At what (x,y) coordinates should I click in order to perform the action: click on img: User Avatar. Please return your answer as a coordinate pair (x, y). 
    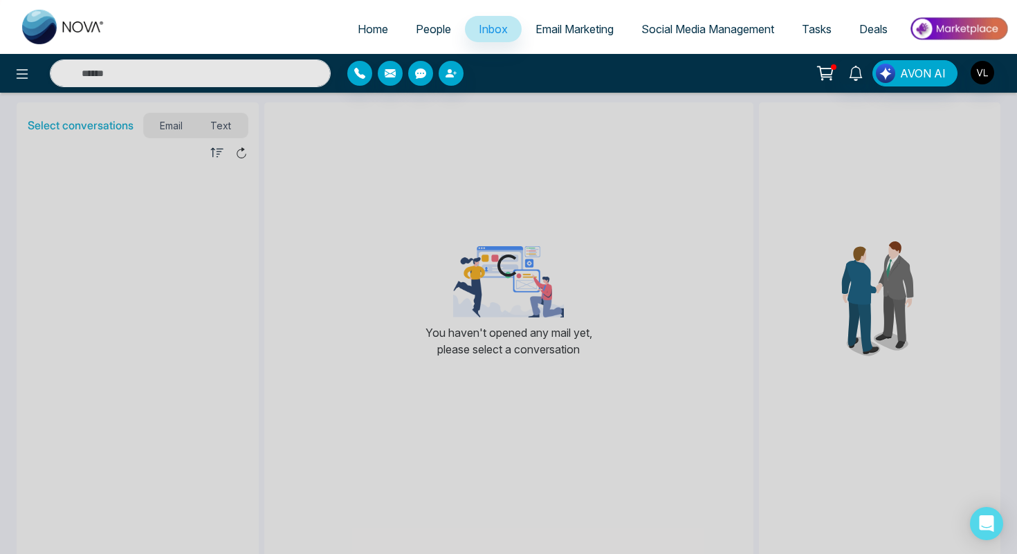
    Looking at the image, I should click on (983, 73).